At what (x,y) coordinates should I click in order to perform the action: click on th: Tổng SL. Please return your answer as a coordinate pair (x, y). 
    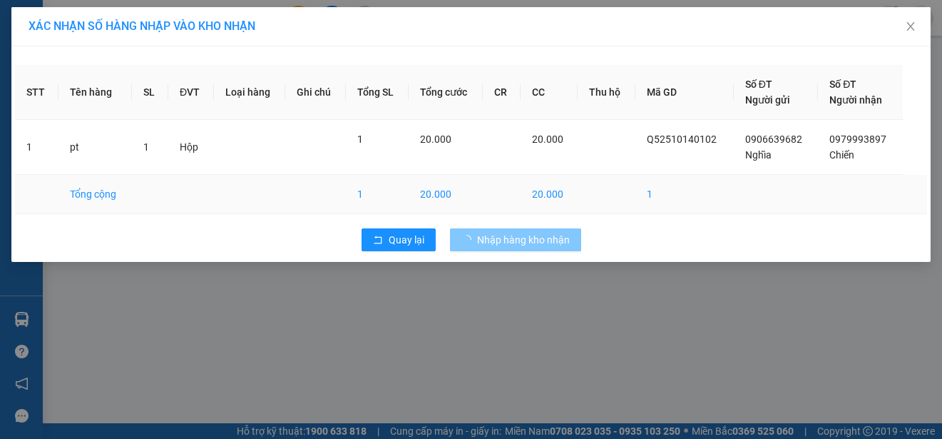
    Looking at the image, I should click on (377, 92).